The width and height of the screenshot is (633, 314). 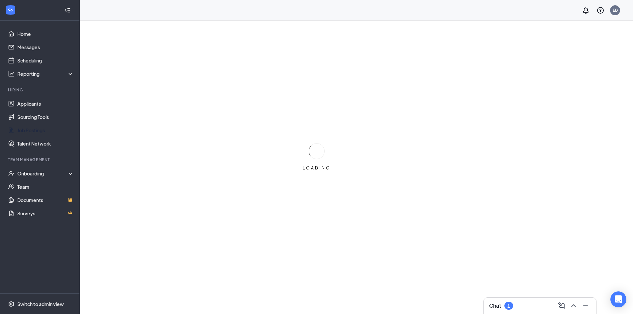 What do you see at coordinates (11, 74) in the screenshot?
I see `svg: Analysis` at bounding box center [11, 74].